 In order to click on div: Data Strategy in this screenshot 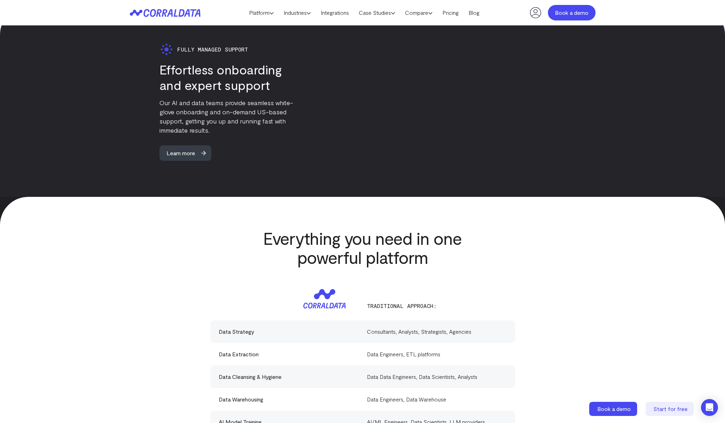, I will do `click(289, 332)`.